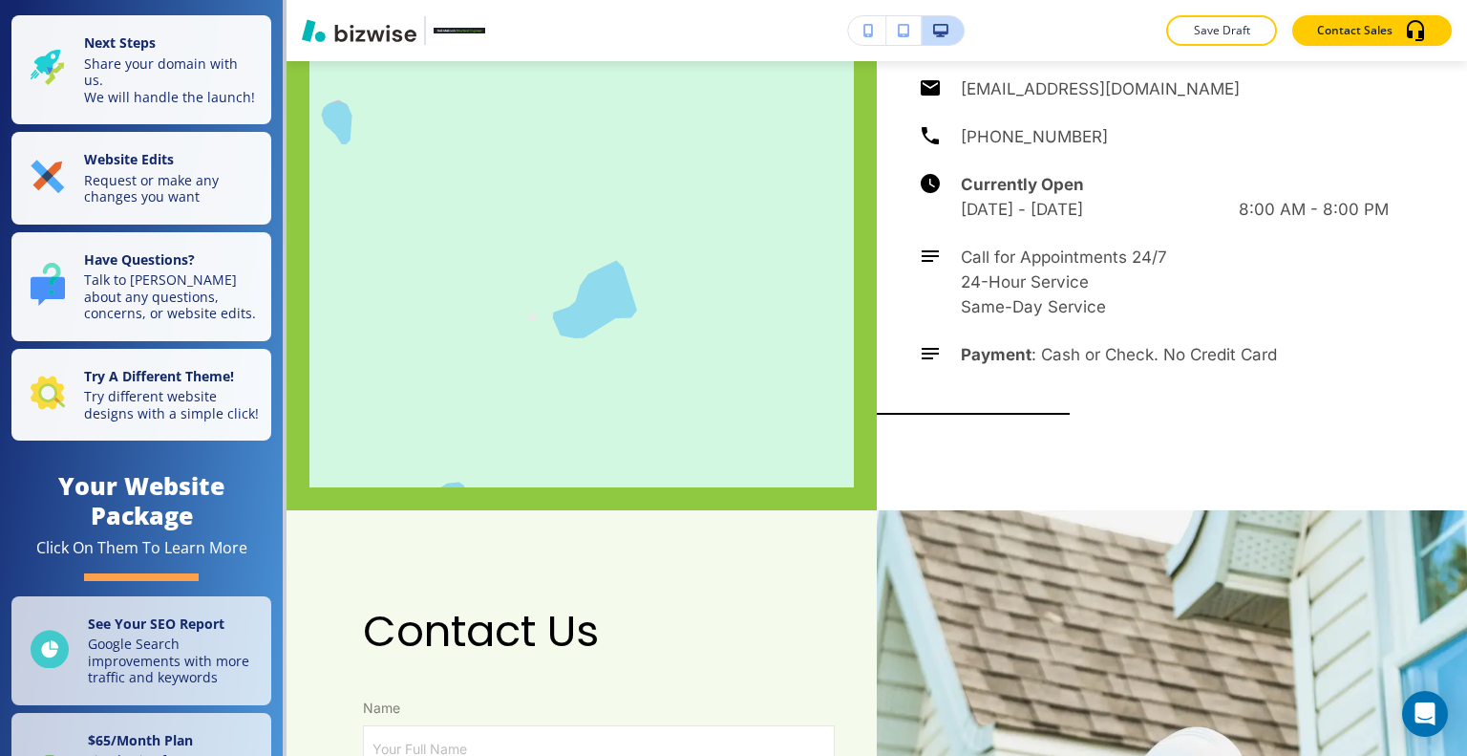 Image resolution: width=1467 pixels, height=756 pixels. I want to click on p: : Cash or Check. No Credit Card, so click(1119, 354).